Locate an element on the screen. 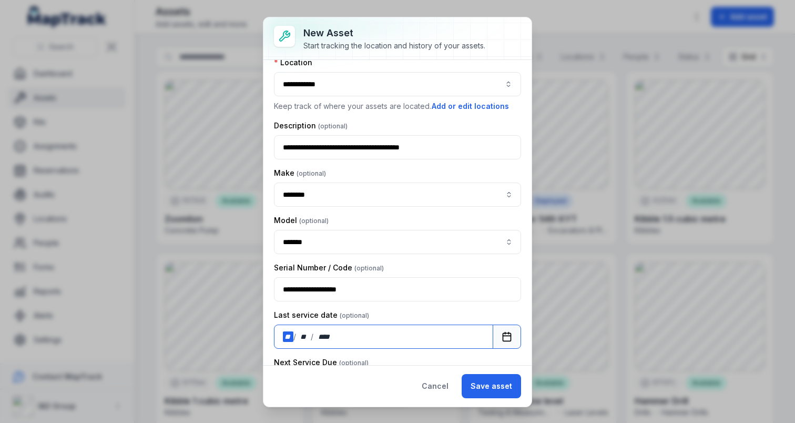 This screenshot has width=795, height=423. label: Make is located at coordinates (300, 173).